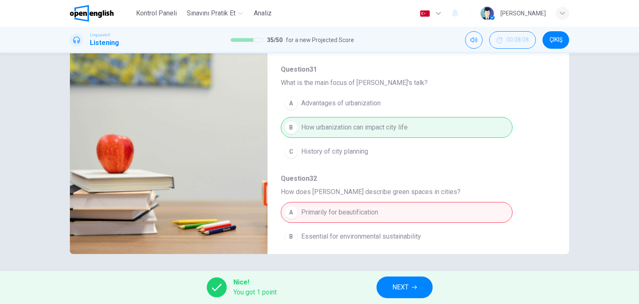 This screenshot has height=304, width=639. What do you see at coordinates (92, 13) in the screenshot?
I see `img: OpenEnglish logo` at bounding box center [92, 13].